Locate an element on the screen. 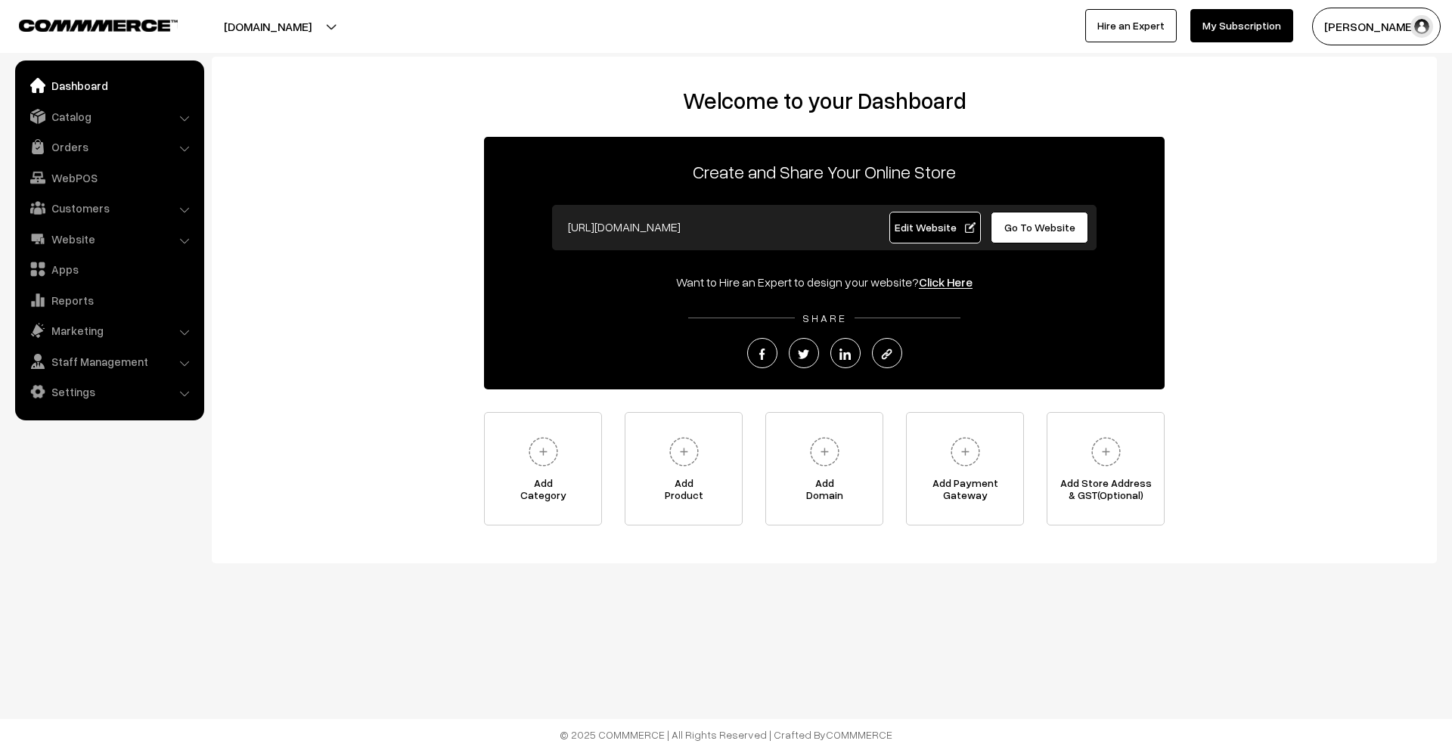 Image resolution: width=1452 pixels, height=750 pixels. a: WebPOS is located at coordinates (109, 178).